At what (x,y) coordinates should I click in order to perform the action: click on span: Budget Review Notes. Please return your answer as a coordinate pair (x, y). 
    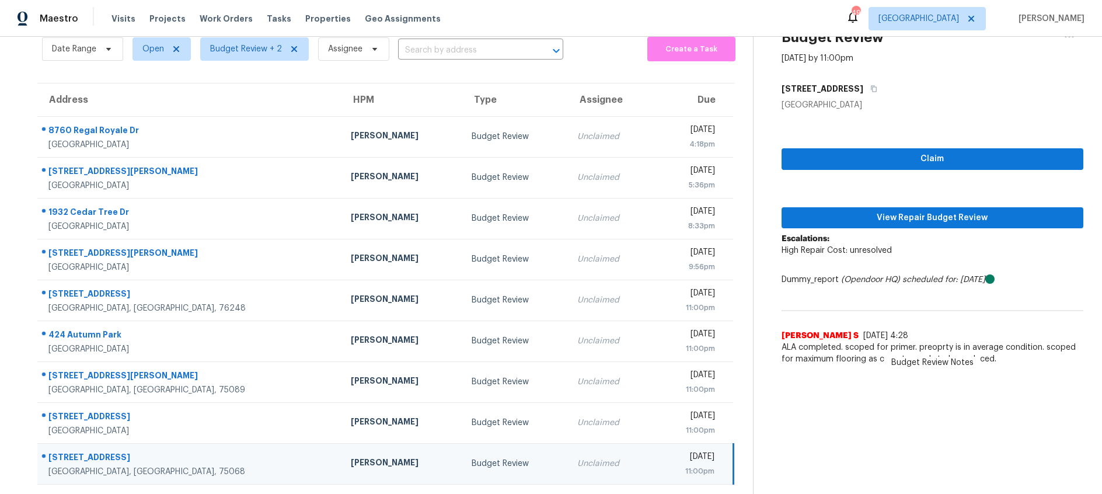
    Looking at the image, I should click on (932, 363).